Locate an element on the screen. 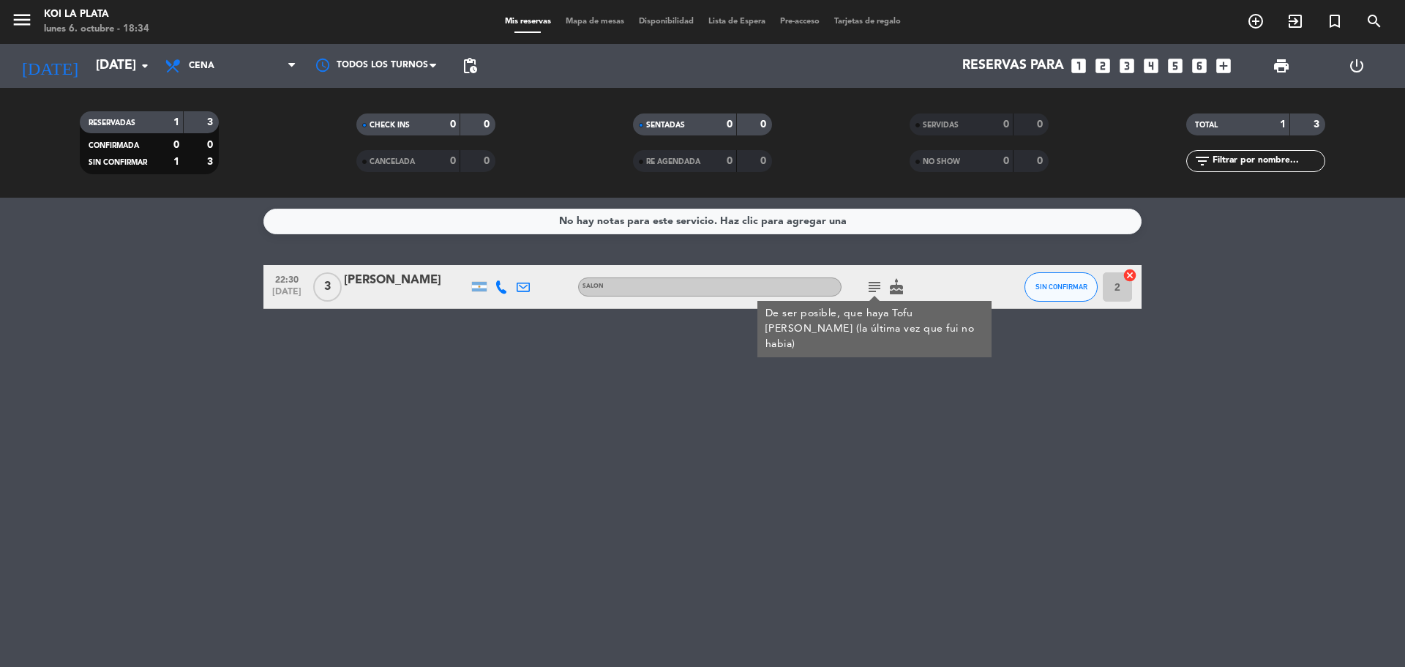 This screenshot has height=667, width=1405. span: print is located at coordinates (1281, 66).